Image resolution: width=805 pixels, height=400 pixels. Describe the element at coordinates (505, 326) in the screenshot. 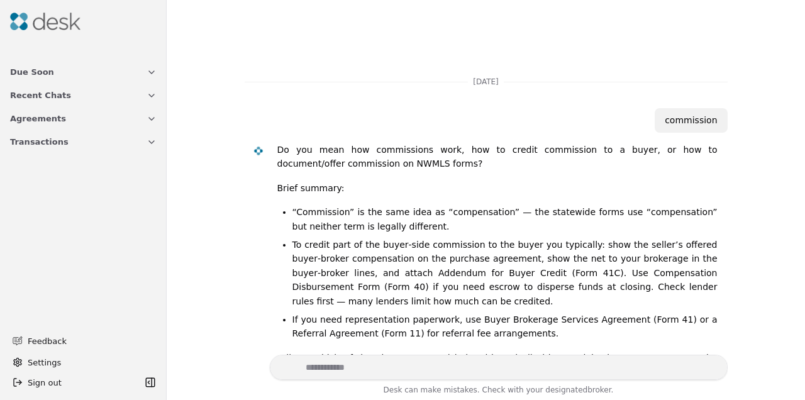

I see `li: If you need representation paperwork, use Buyer Brokerage Services Agreement (Form 41) or a Refer...` at that location.